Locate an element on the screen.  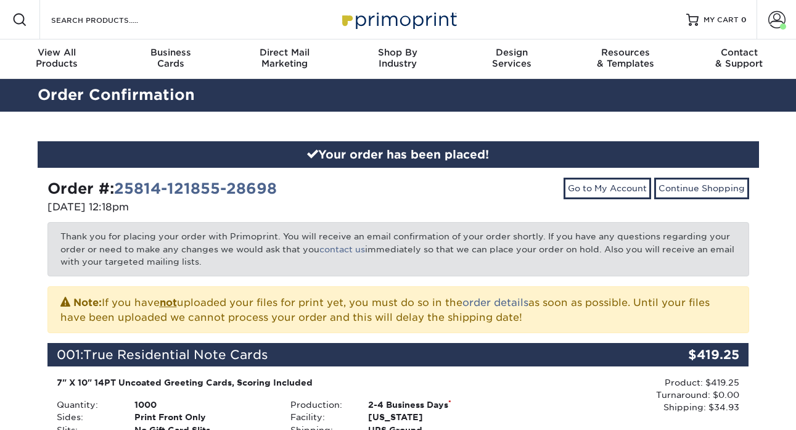
div: Your order has been placed! is located at coordinates (398, 155).